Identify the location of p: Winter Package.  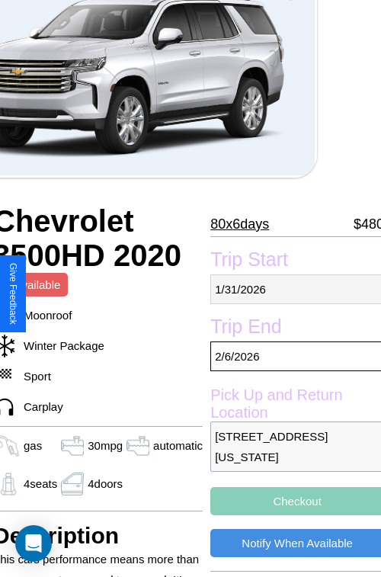
(60, 345).